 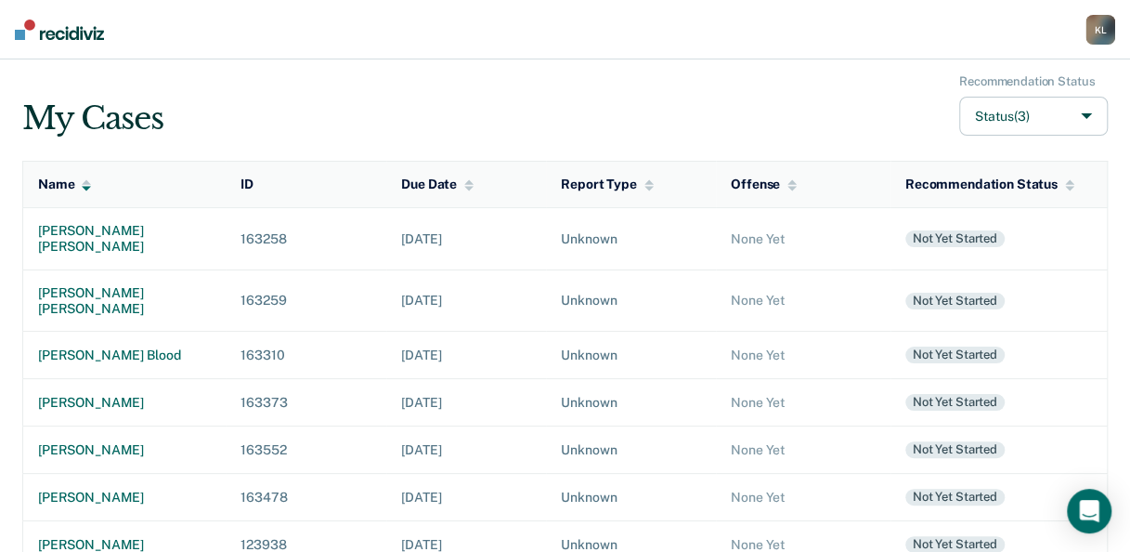 What do you see at coordinates (305, 300) in the screenshot?
I see `td: 163259` at bounding box center [305, 300].